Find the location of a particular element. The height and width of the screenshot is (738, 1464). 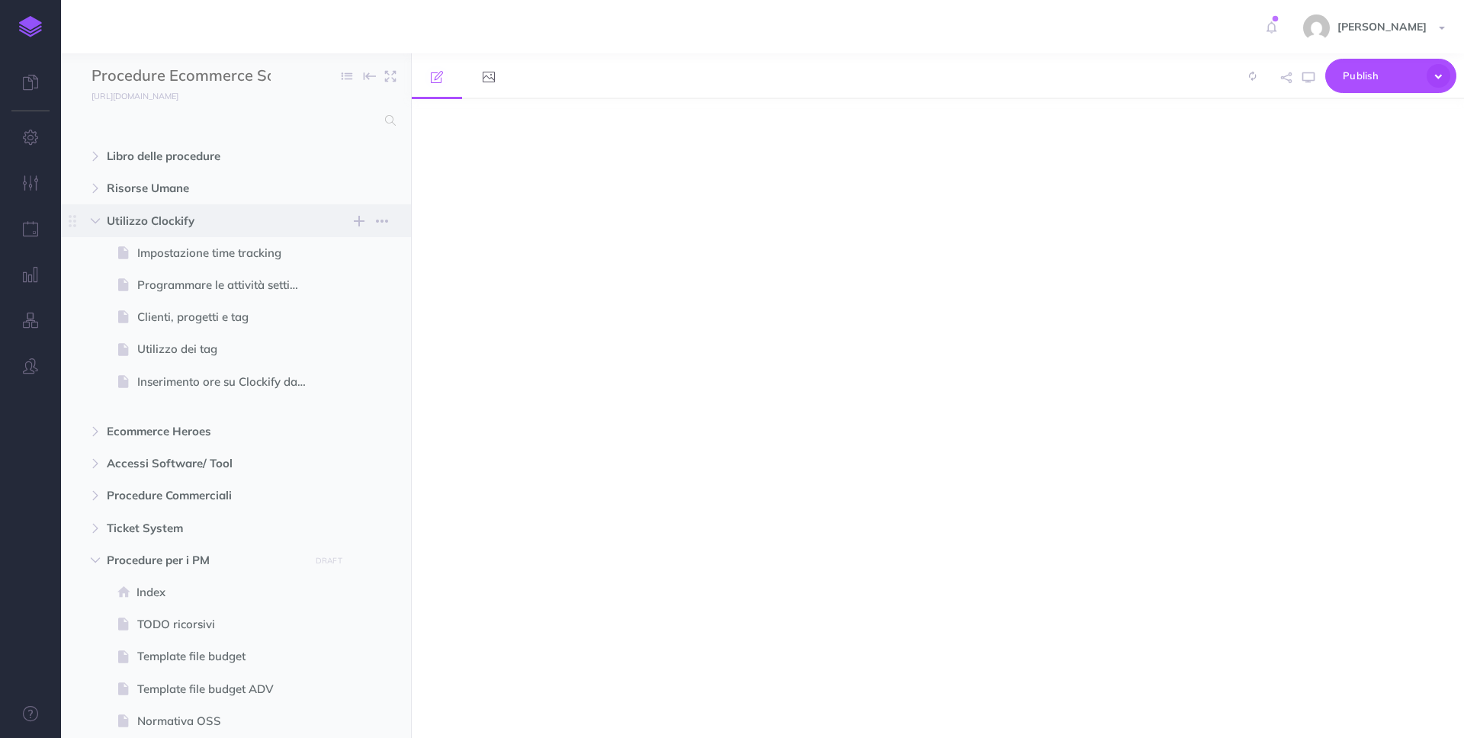

input: Documentation Name is located at coordinates (181, 76).